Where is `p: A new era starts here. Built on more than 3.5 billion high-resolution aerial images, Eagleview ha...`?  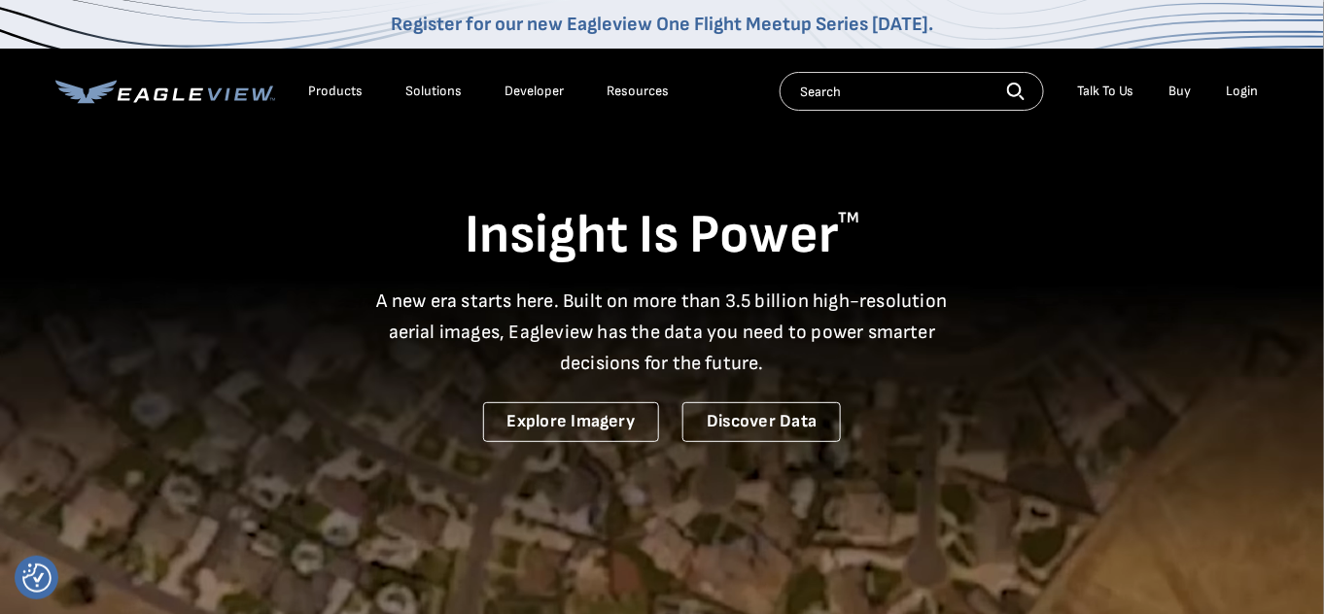 p: A new era starts here. Built on more than 3.5 billion high-resolution aerial images, Eagleview ha... is located at coordinates (662, 332).